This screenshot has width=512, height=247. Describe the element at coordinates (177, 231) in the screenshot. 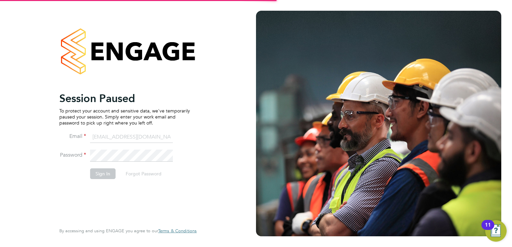

I see `span: Terms & Conditions` at that location.